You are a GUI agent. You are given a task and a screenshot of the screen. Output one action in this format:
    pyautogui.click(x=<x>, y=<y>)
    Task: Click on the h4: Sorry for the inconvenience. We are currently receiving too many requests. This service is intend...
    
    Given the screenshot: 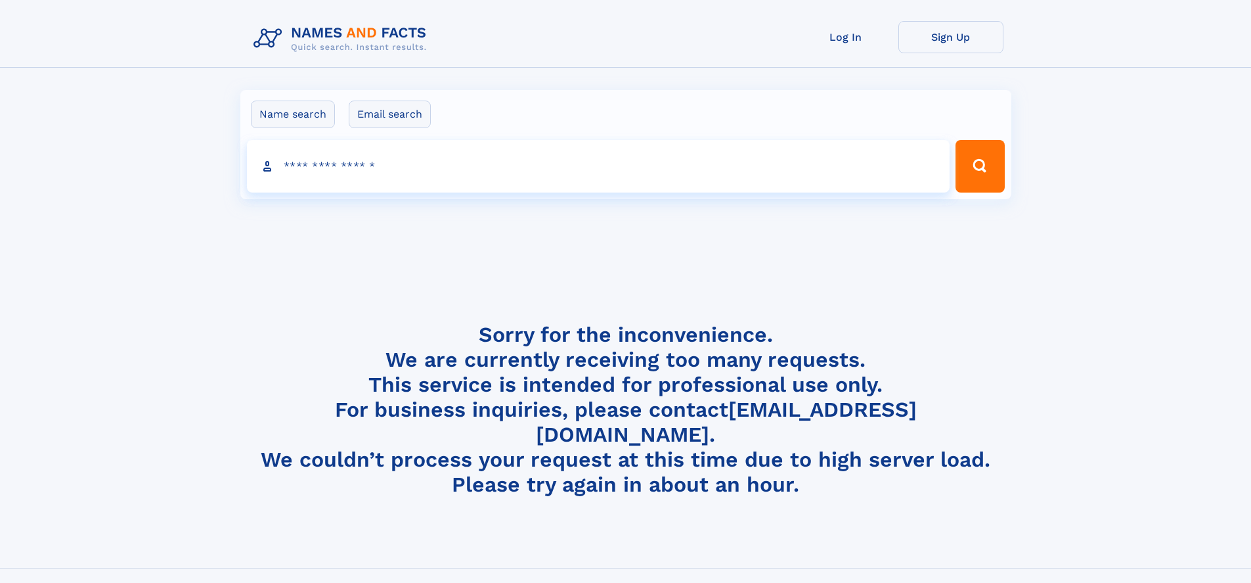 What is the action you would take?
    pyautogui.click(x=626, y=409)
    